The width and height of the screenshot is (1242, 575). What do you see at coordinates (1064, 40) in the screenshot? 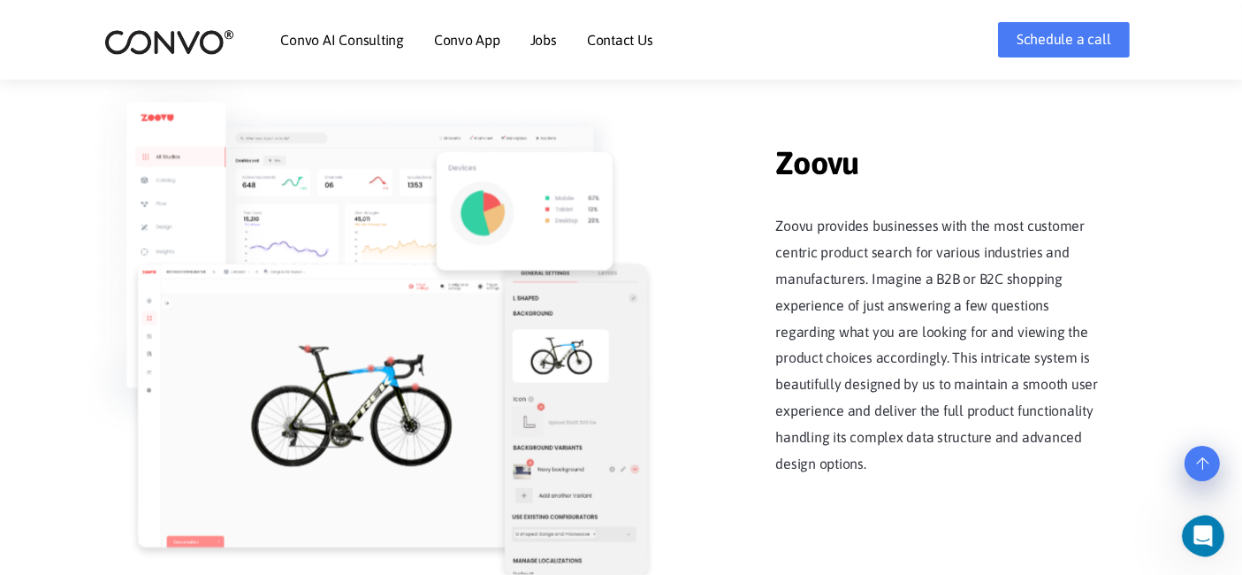
I see `a: Schedule a call` at bounding box center [1064, 40].